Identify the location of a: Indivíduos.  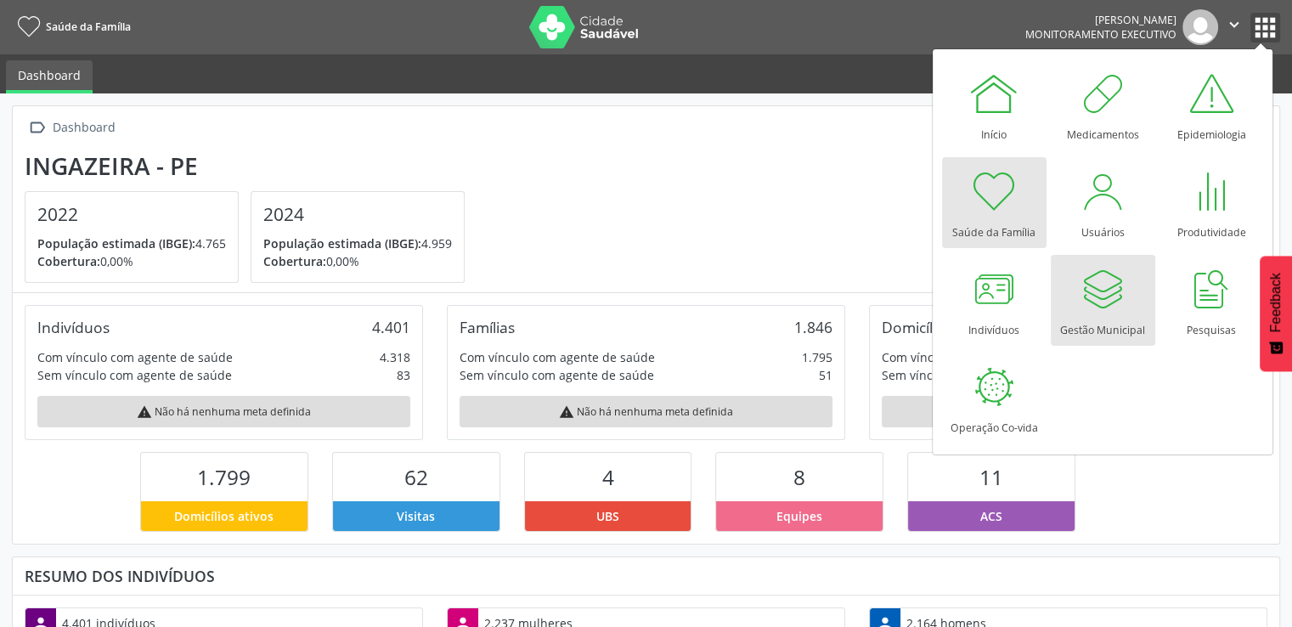
(994, 300).